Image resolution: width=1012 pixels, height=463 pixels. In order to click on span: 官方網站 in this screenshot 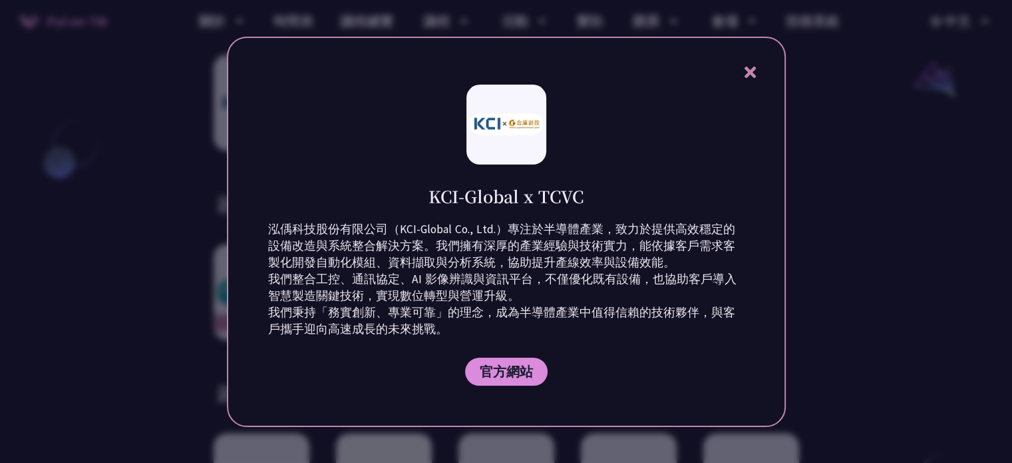, I will do `click(506, 371)`.